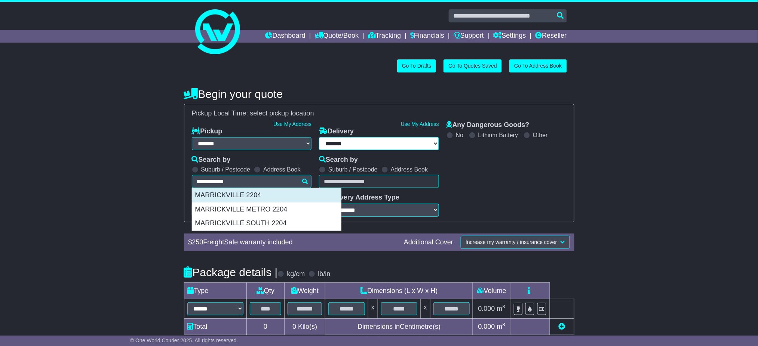 The width and height of the screenshot is (758, 346). Describe the element at coordinates (336, 132) in the screenshot. I see `label: Delivery` at that location.